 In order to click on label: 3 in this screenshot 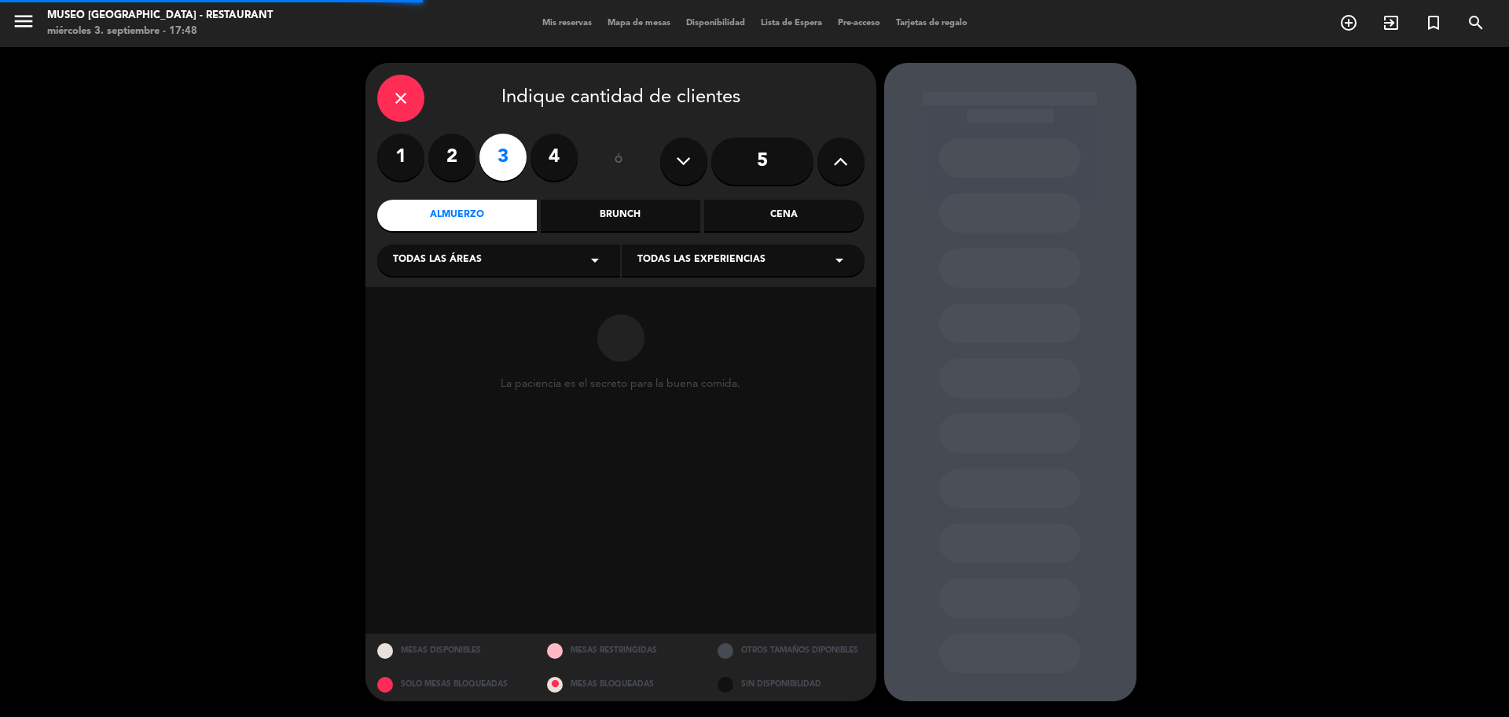, I will do `click(503, 157)`.